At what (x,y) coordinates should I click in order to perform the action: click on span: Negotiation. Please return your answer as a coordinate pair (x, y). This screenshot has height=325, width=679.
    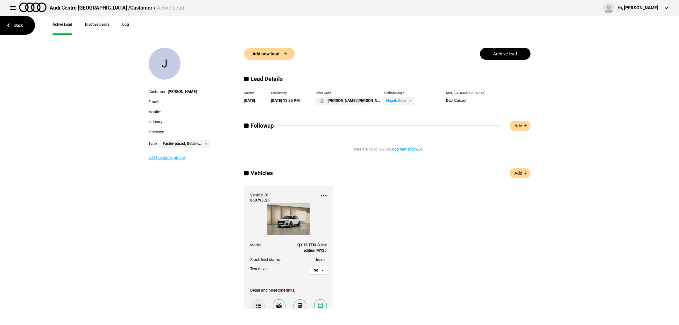
    Looking at the image, I should click on (396, 101).